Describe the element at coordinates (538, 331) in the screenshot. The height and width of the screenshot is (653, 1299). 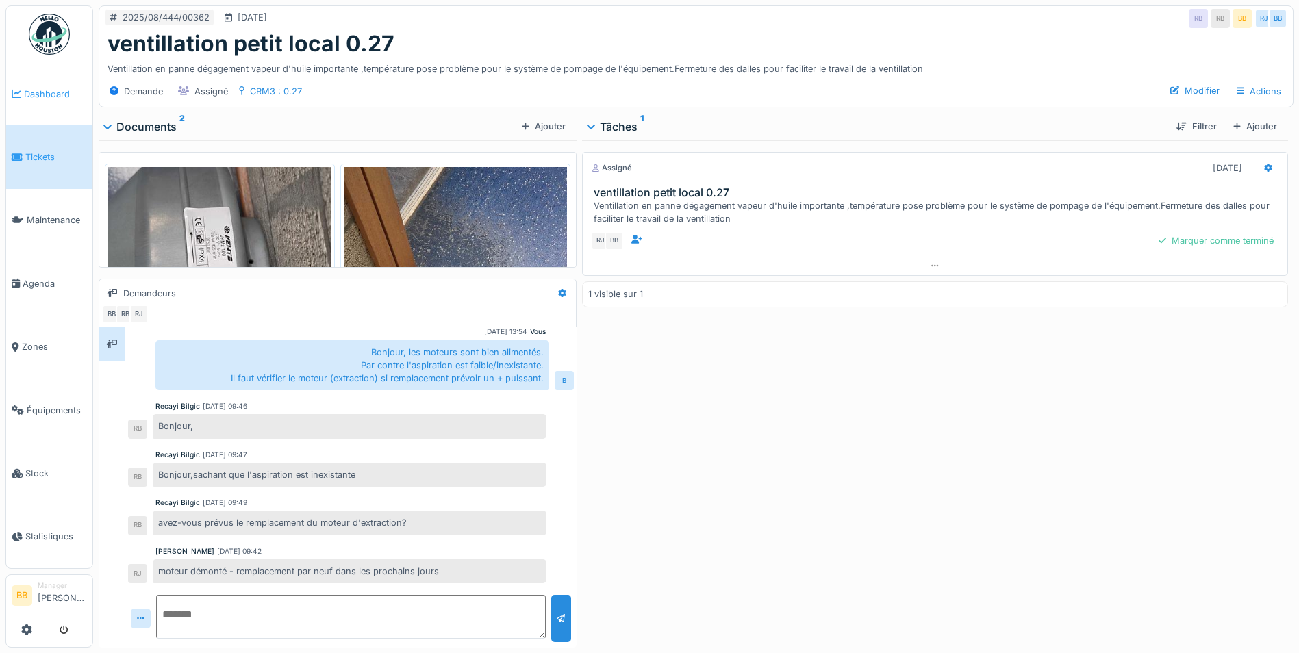
I see `div: Vous` at that location.